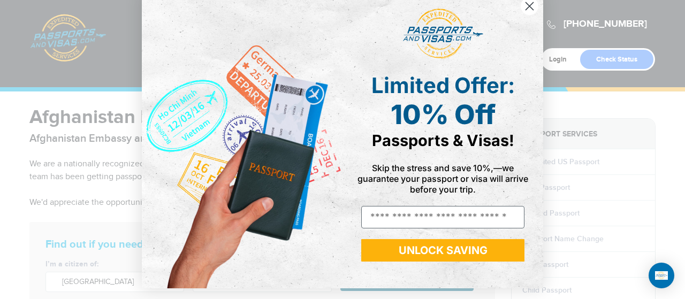 The height and width of the screenshot is (299, 685). What do you see at coordinates (443, 251) in the screenshot?
I see `button: UNLOCK SAVING` at bounding box center [443, 251].